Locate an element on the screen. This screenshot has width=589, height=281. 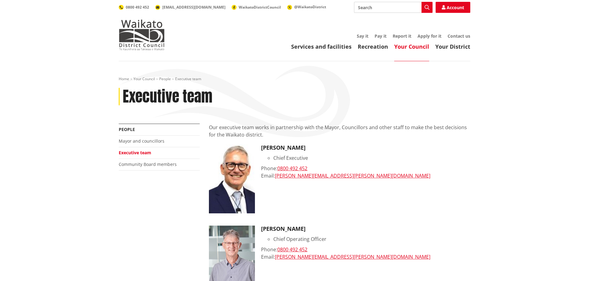
span: WaikatoDistrictCouncil is located at coordinates (260, 7).